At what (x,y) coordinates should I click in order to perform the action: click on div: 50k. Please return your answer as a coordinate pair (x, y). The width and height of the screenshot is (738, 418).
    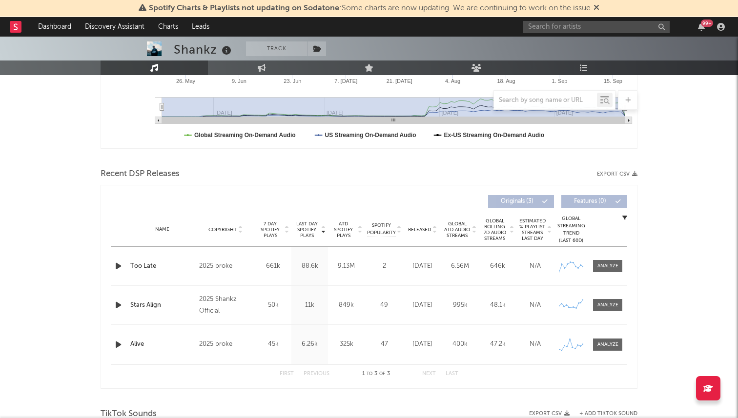
    Looking at the image, I should click on (273, 306).